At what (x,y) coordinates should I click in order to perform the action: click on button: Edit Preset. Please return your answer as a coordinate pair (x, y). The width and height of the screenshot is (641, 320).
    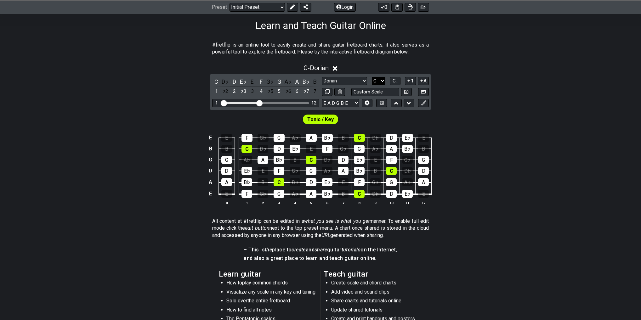
    Looking at the image, I should click on (292, 7).